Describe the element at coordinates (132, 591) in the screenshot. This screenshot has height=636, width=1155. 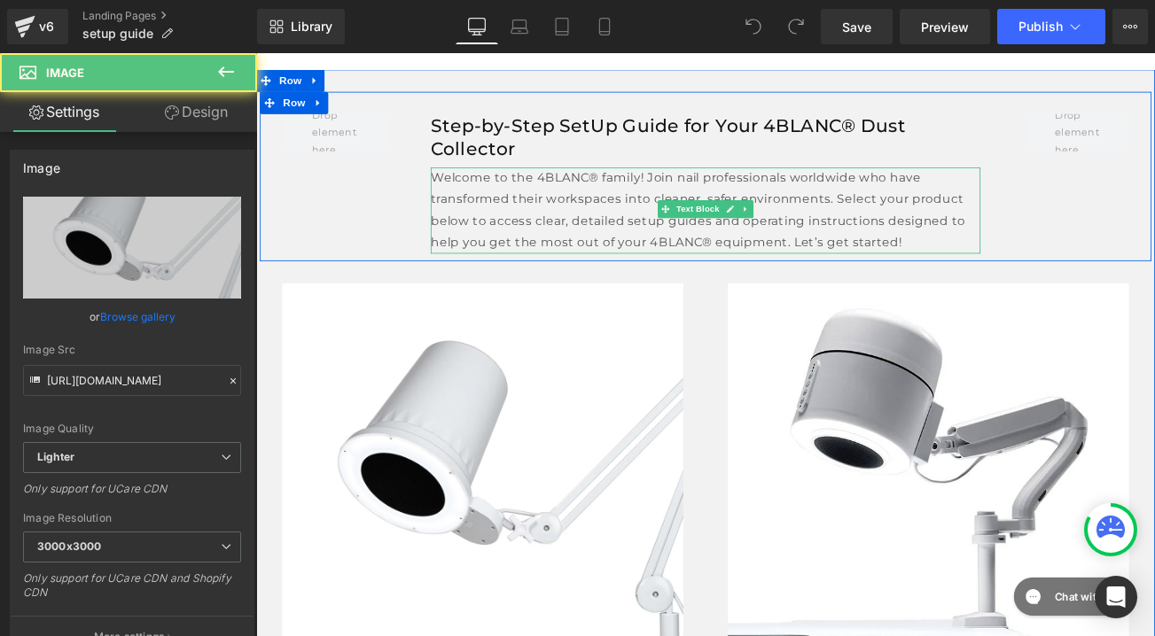
I see `div: Only support for UCare CDN and Shopify CDN` at that location.